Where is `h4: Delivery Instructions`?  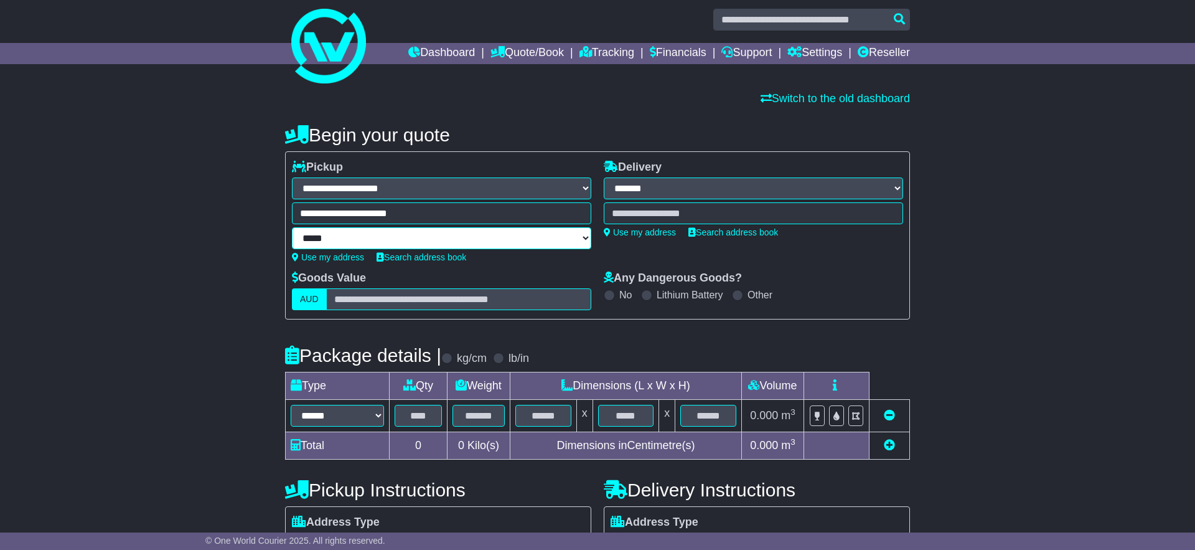
h4: Delivery Instructions is located at coordinates (757, 489).